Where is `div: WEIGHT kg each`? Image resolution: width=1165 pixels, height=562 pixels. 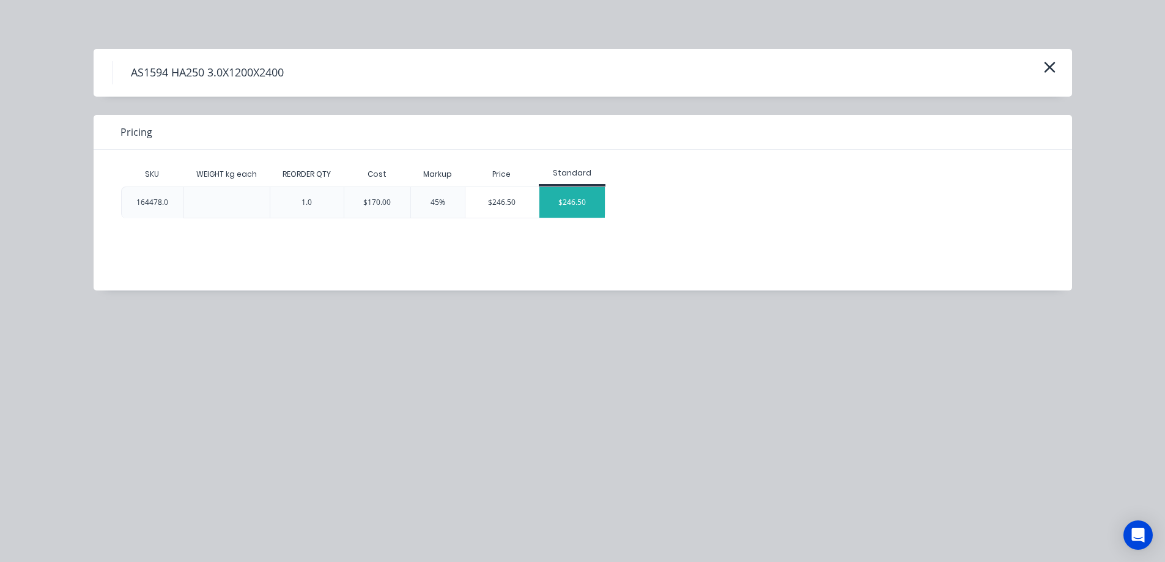
div: WEIGHT kg each is located at coordinates (226, 174).